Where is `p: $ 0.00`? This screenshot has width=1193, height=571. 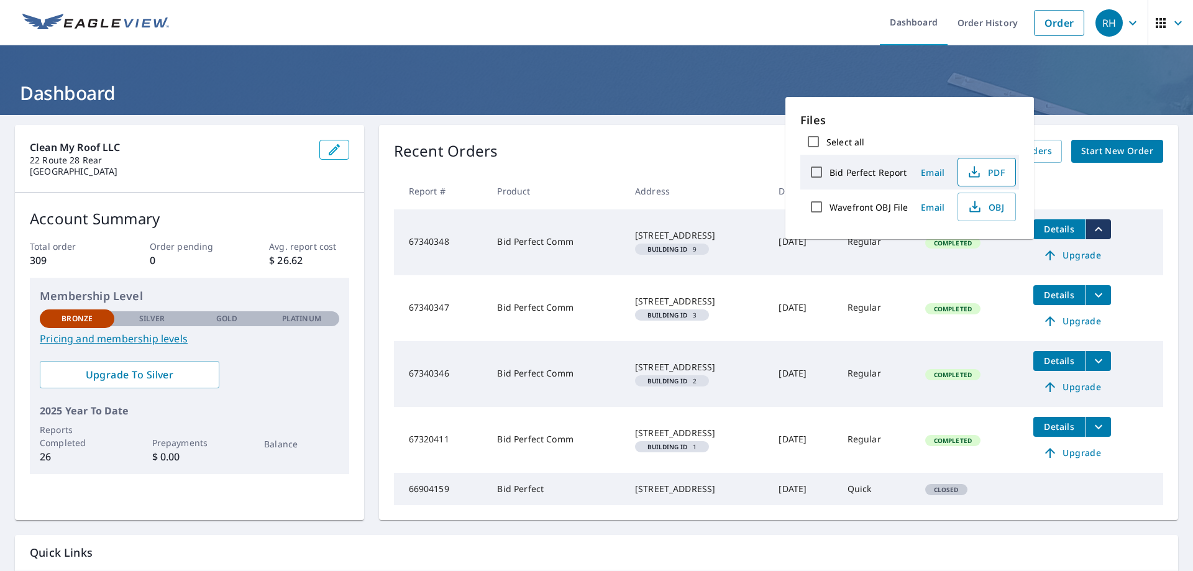
p: $ 0.00 is located at coordinates (189, 457).